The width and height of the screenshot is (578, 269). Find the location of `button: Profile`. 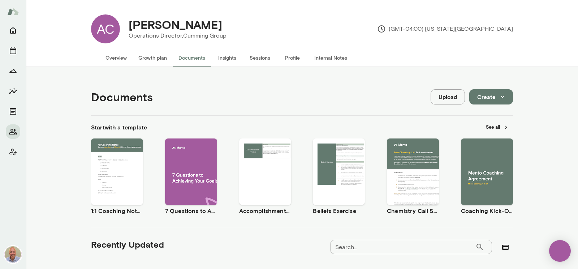

button: Profile is located at coordinates (292, 58).